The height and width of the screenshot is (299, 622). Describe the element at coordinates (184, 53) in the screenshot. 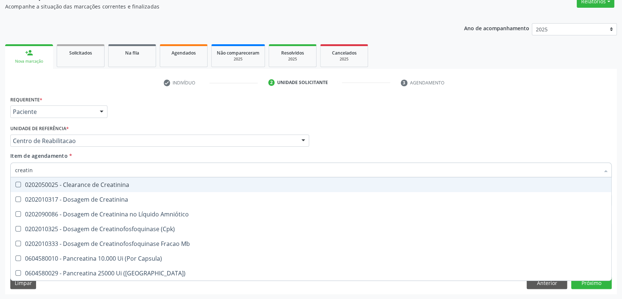

I see `span: Agendados` at that location.